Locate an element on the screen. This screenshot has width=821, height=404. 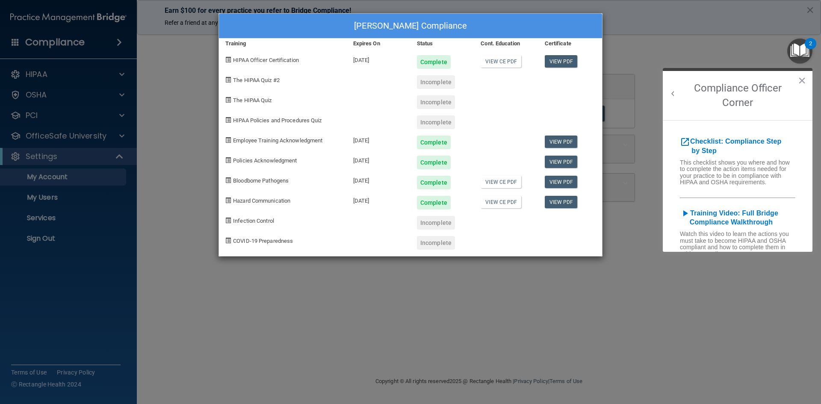
b: Training Video: Full Bridge Compliance Walkthrough is located at coordinates (729, 218).